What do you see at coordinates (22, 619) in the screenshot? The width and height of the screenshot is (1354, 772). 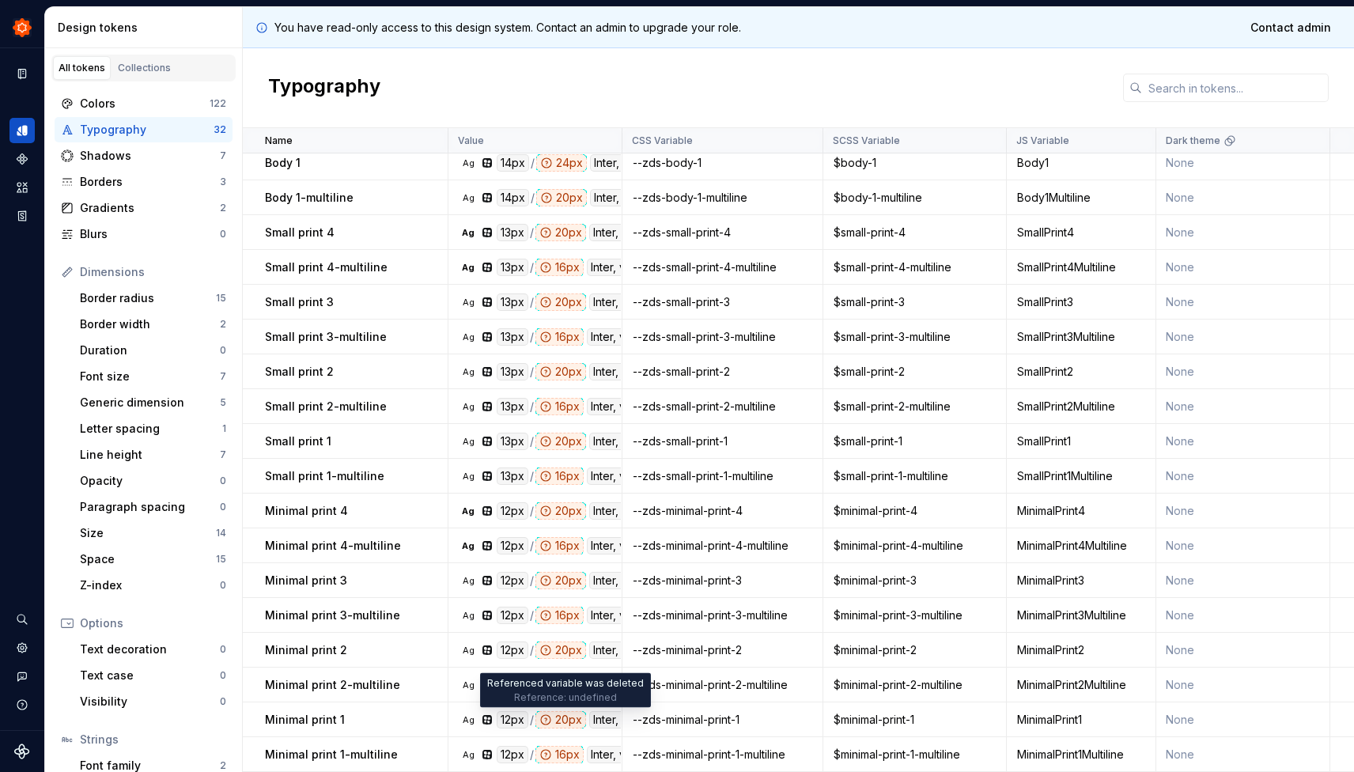 I see `button: Search ⌘K` at bounding box center [22, 619].